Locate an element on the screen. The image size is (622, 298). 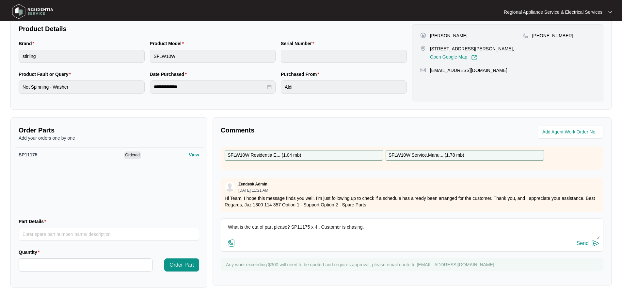
label: Brand is located at coordinates (28, 43).